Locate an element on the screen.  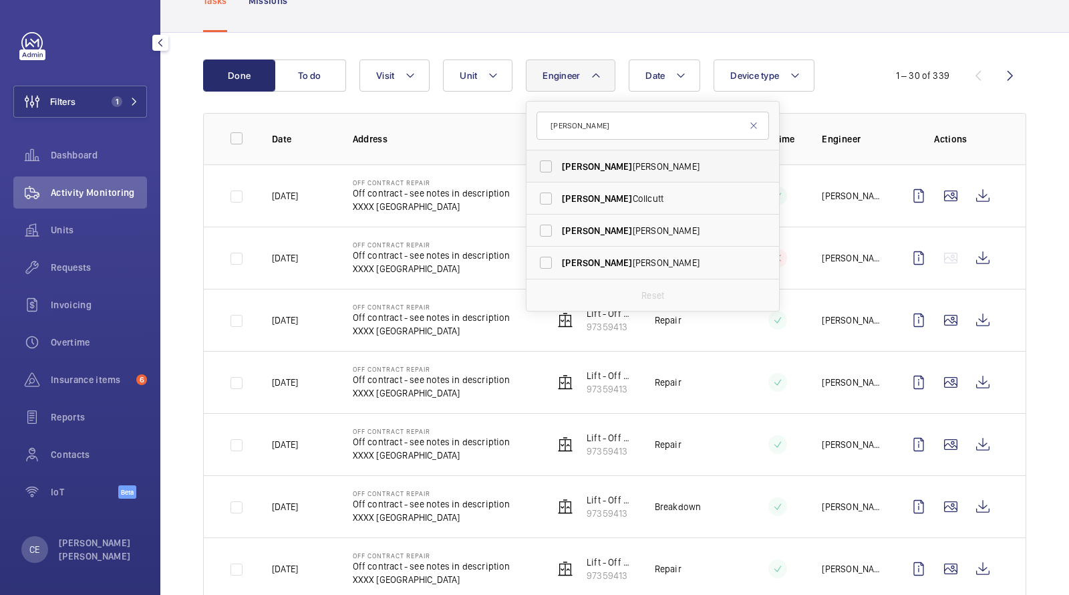
button: Engineer is located at coordinates (571, 75).